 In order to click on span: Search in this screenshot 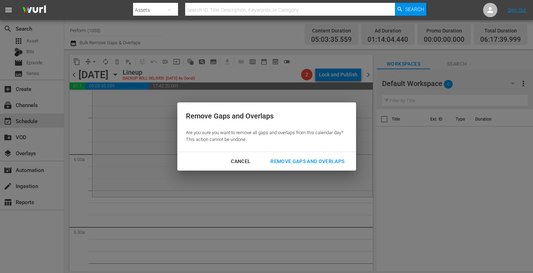, I will do `click(415, 9)`.